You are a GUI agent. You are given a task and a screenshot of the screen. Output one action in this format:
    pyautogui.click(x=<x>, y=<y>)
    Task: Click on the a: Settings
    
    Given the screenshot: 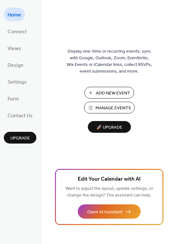 What is the action you would take?
    pyautogui.click(x=17, y=81)
    